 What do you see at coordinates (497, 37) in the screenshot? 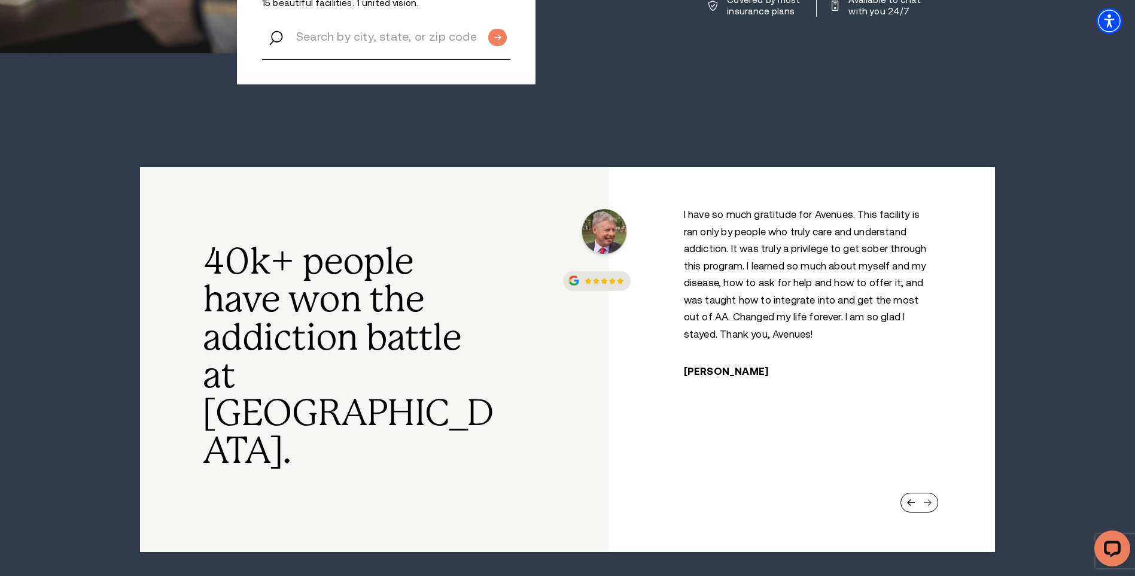
I see `input: Submit button` at bounding box center [497, 37].